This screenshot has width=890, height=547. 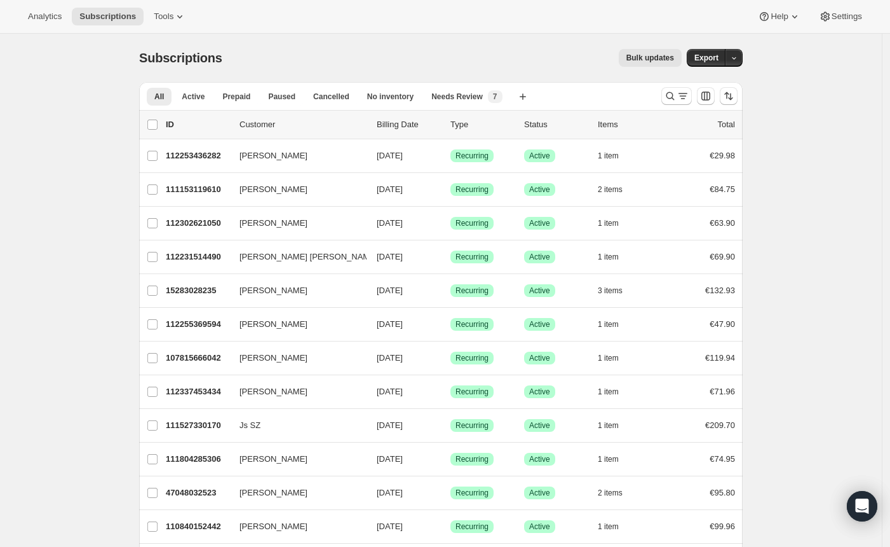 I want to click on p: Billing Date, so click(x=409, y=125).